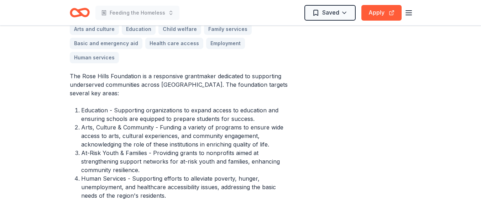  Describe the element at coordinates (186, 162) in the screenshot. I see `li: At-Risk Youth & Families - Providing grants to nonprofits aimed at strengthening support networks...` at that location.